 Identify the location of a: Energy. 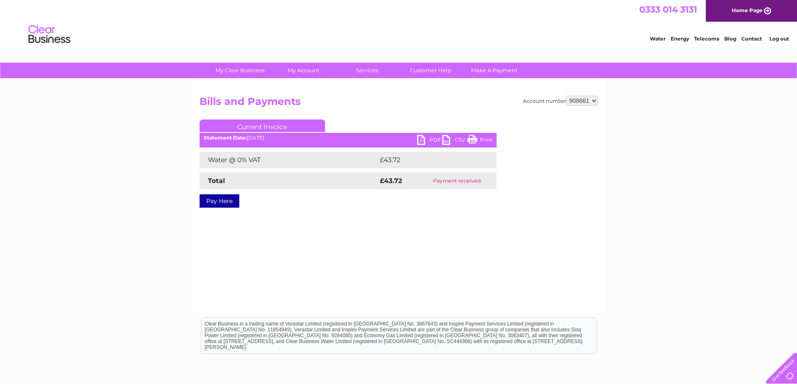
(680, 38).